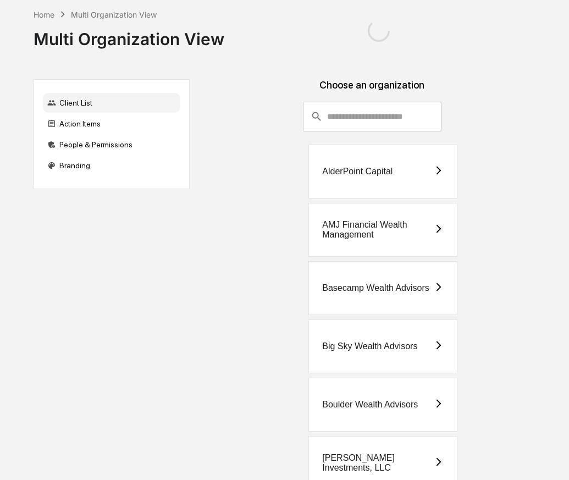 The height and width of the screenshot is (480, 569). I want to click on div: AlderPoint Capital, so click(358, 172).